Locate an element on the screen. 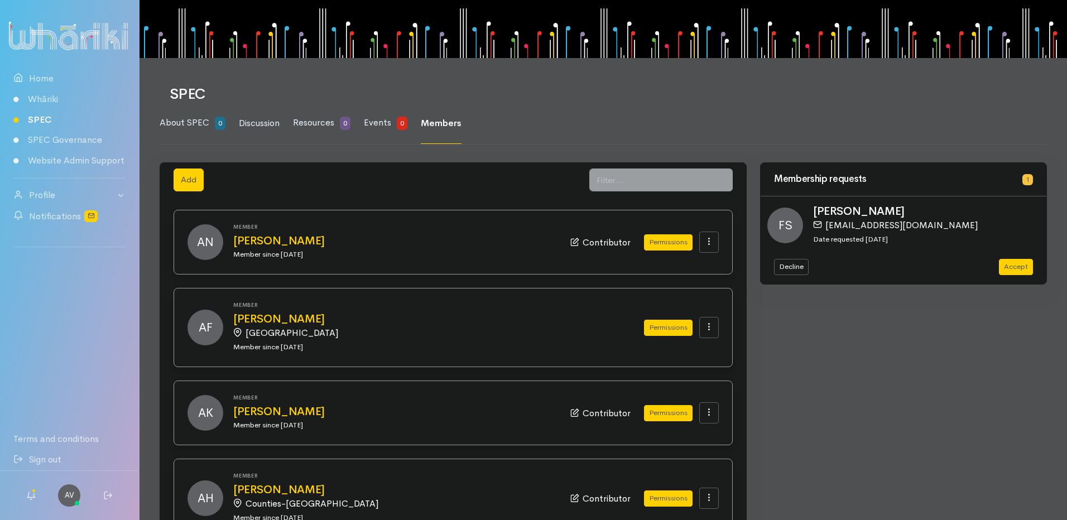 This screenshot has width=1067, height=520. h1: SPEC is located at coordinates (602, 94).